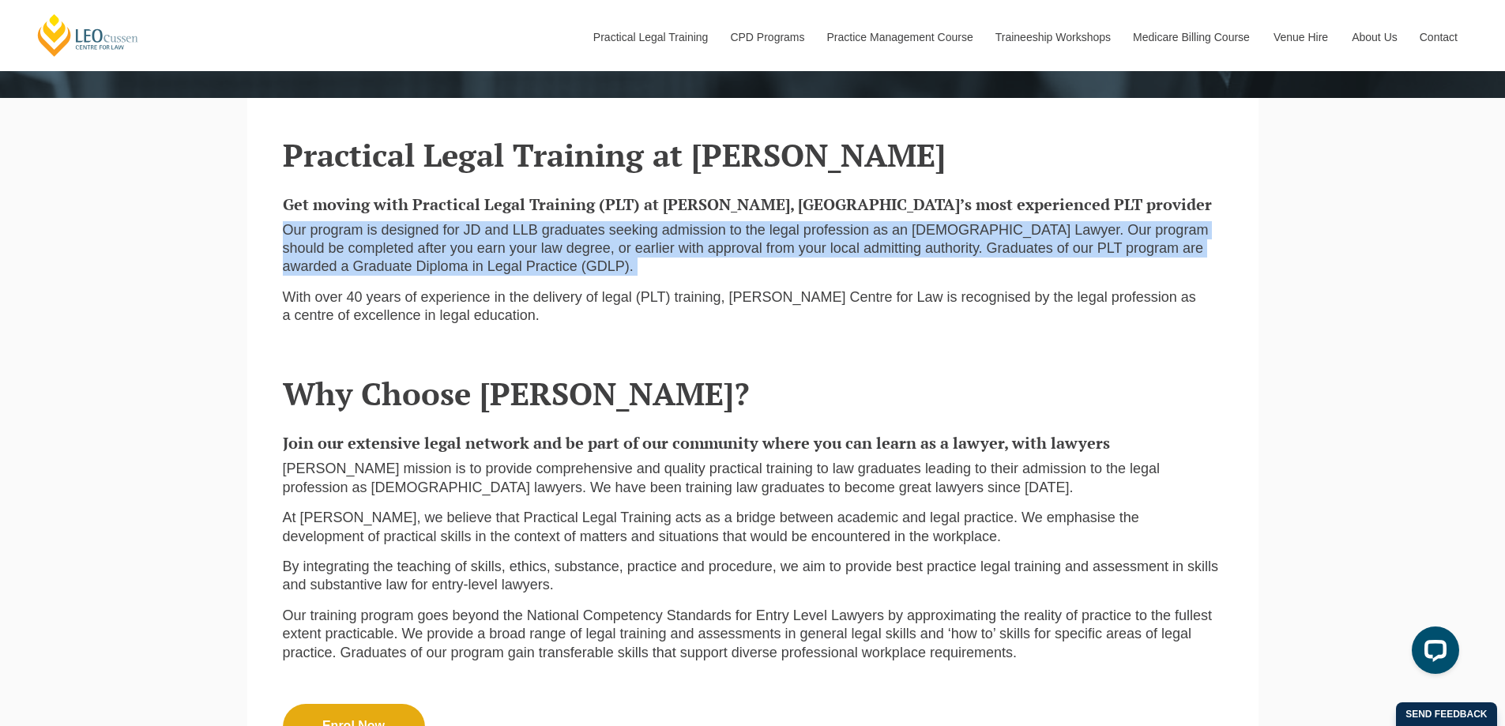 The height and width of the screenshot is (726, 1505). I want to click on a: Venue Hire, so click(1300, 37).